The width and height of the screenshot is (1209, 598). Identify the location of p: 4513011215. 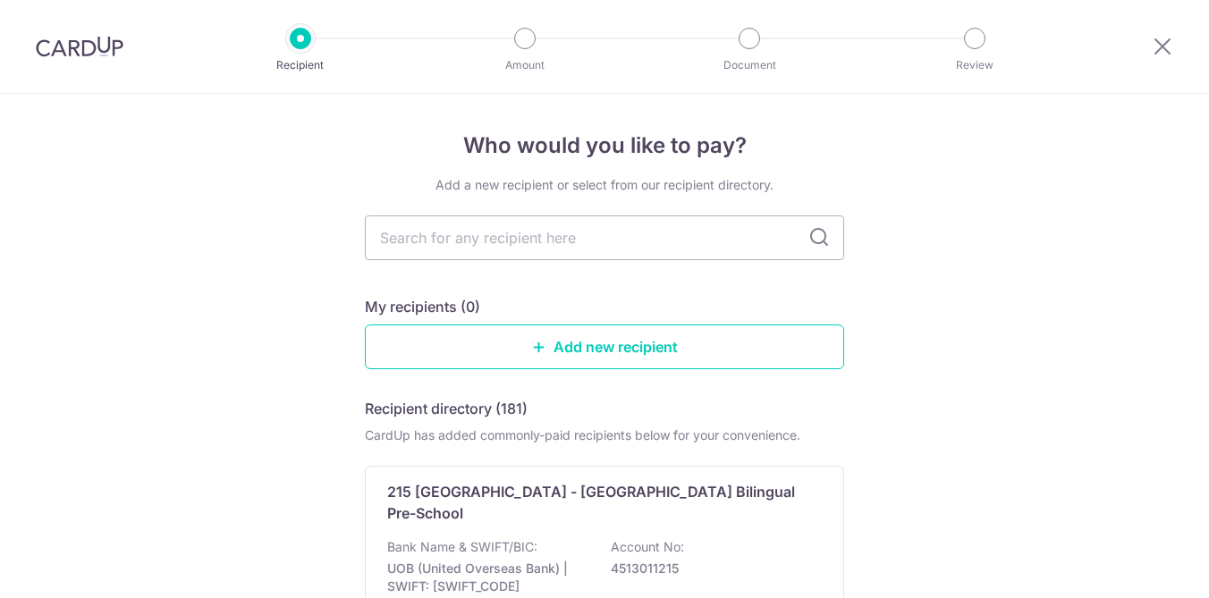
(711, 569).